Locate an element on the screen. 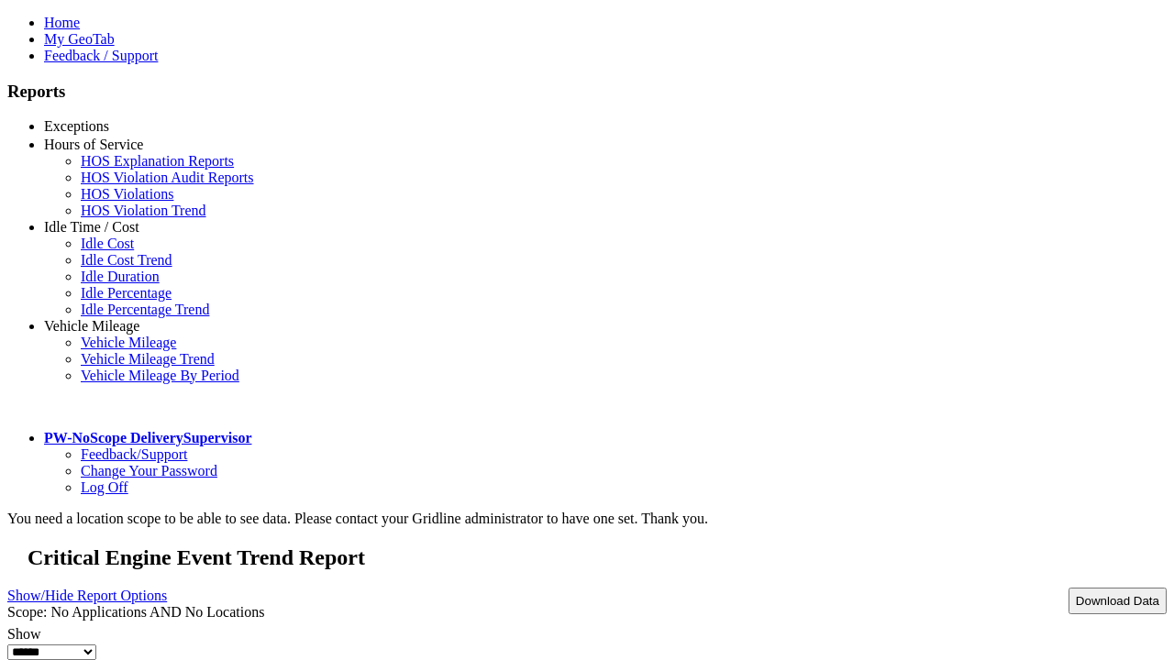 This screenshot has width=1174, height=660. a: Show/Hide Report Options is located at coordinates (87, 595).